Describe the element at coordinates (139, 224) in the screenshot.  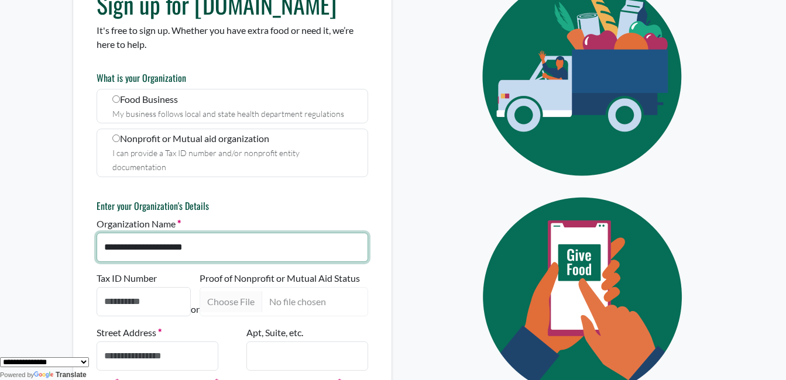
I see `label: Organization Name` at that location.